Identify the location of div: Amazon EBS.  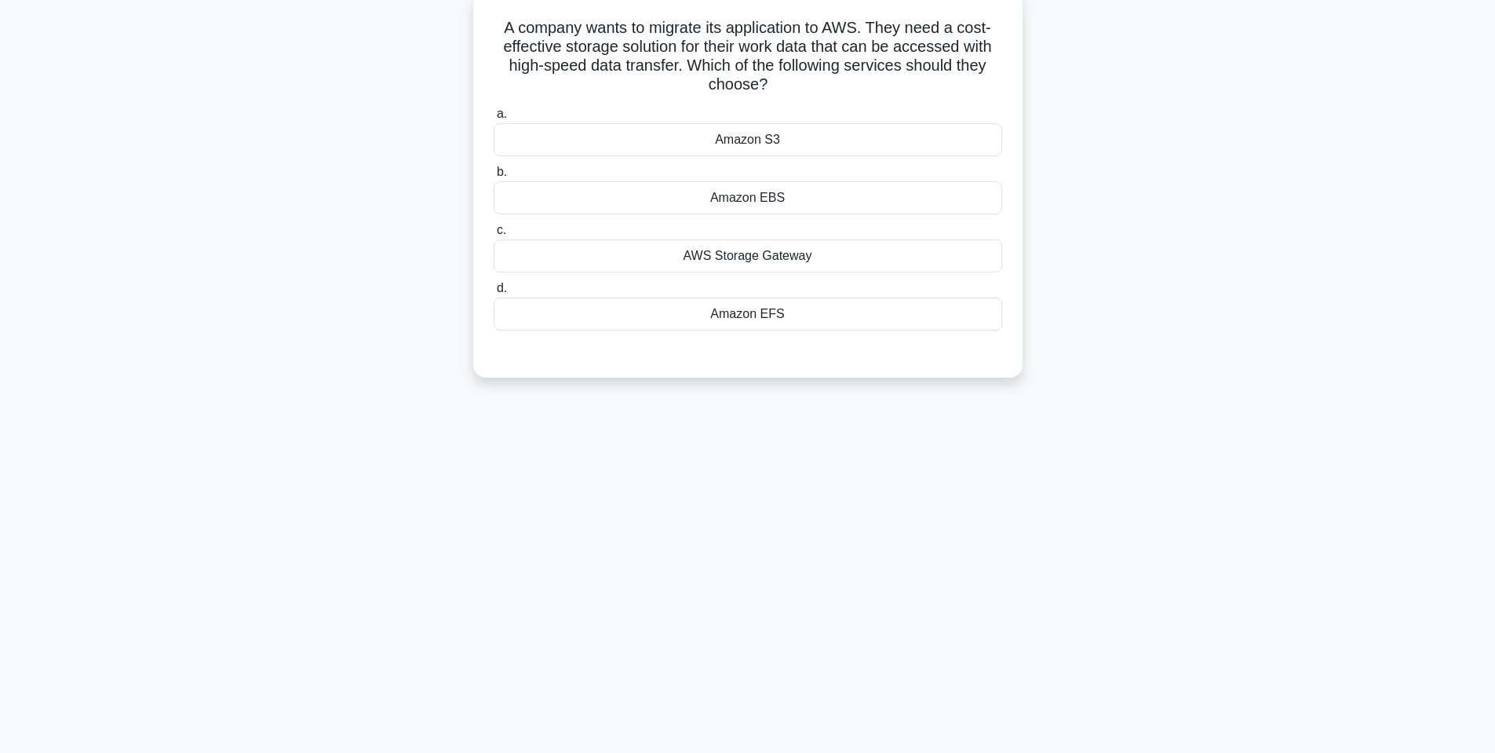
(748, 198).